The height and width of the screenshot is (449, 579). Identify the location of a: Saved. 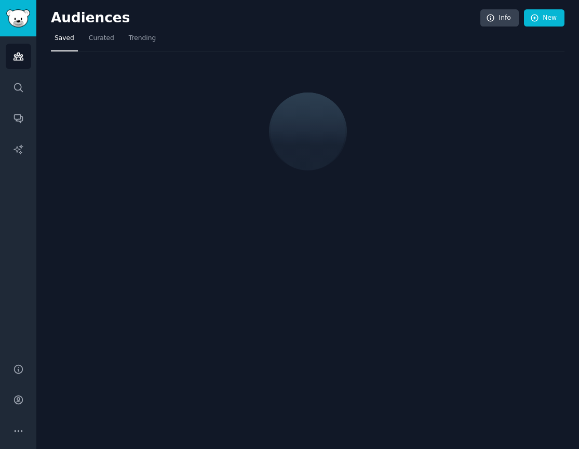
(64, 41).